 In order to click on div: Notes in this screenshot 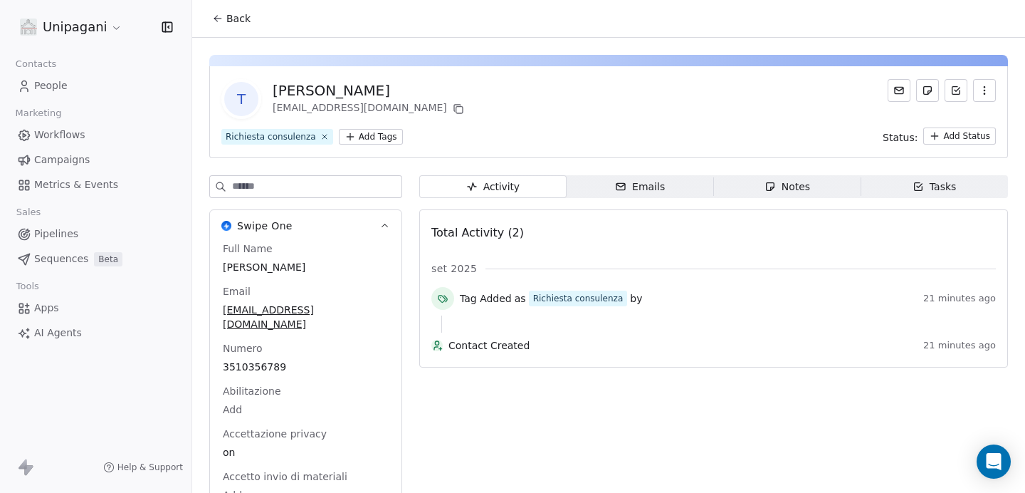, I will do `click(788, 187)`.